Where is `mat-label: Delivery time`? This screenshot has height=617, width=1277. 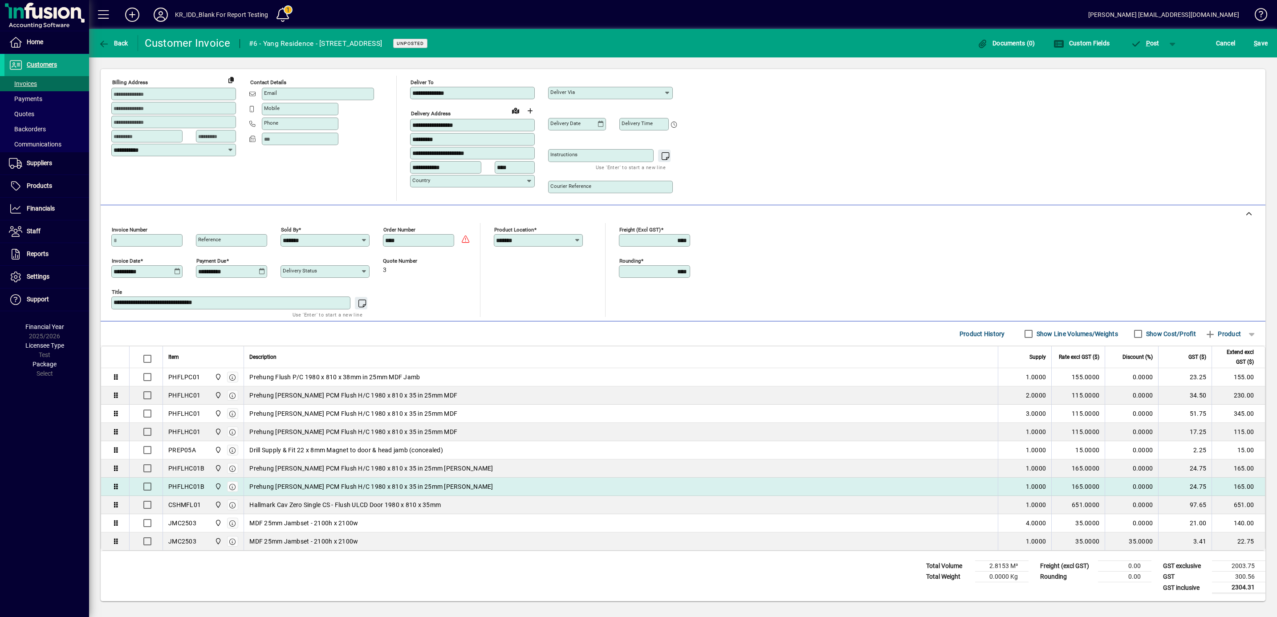 mat-label: Delivery time is located at coordinates (637, 123).